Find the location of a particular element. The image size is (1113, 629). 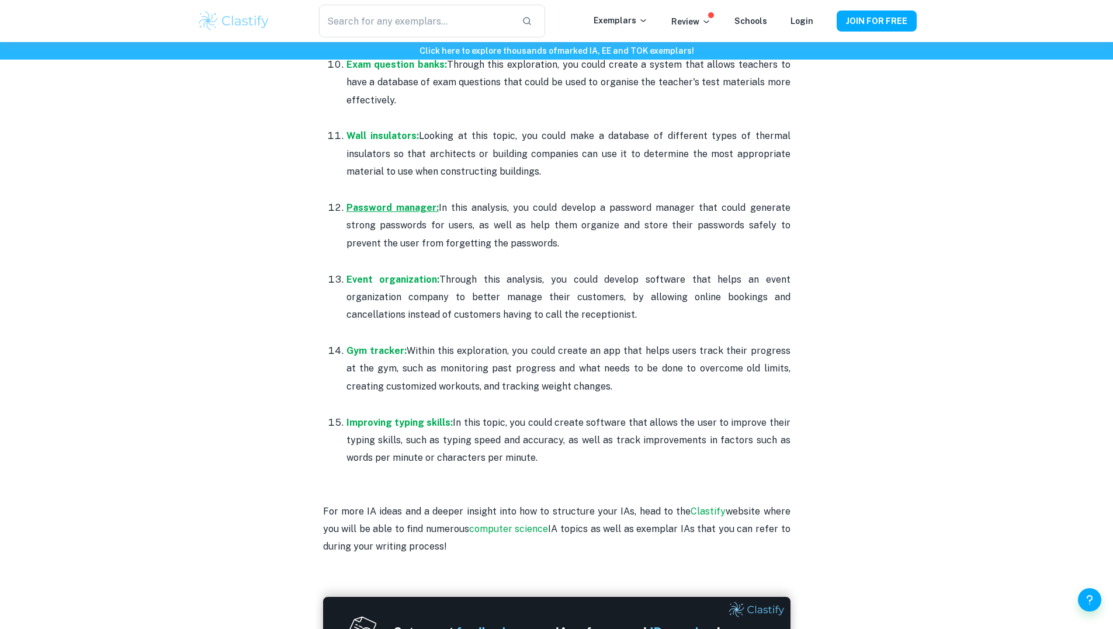

a: Exam question banks: is located at coordinates (397, 64).